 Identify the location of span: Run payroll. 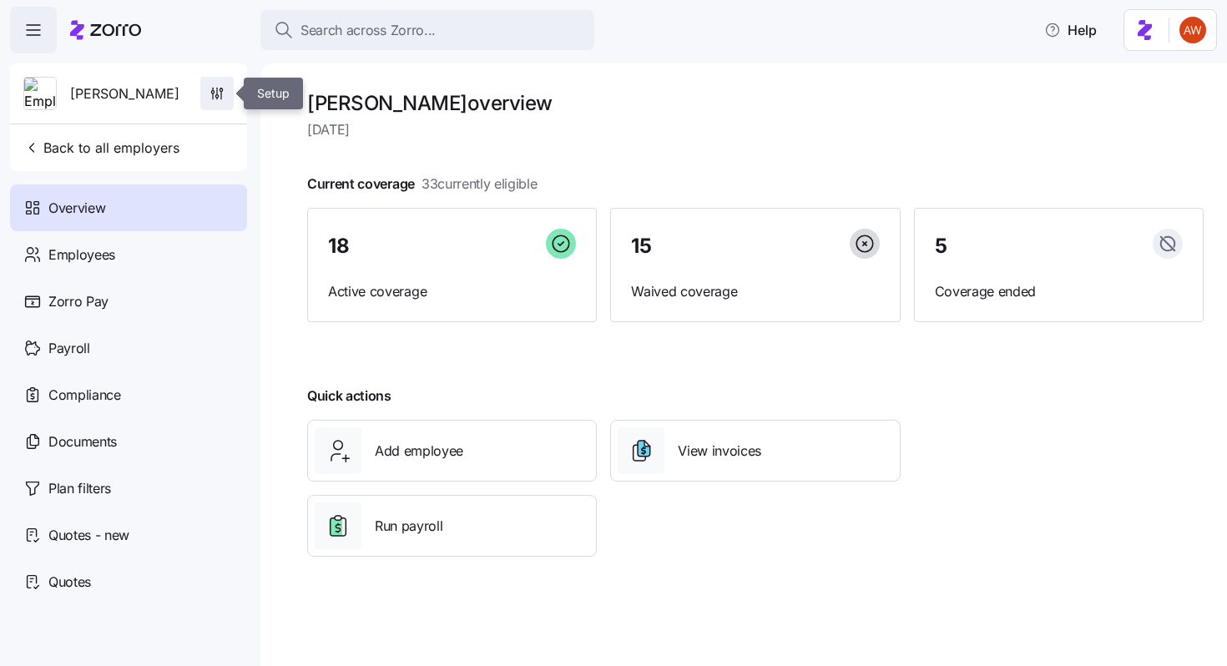
(408, 526).